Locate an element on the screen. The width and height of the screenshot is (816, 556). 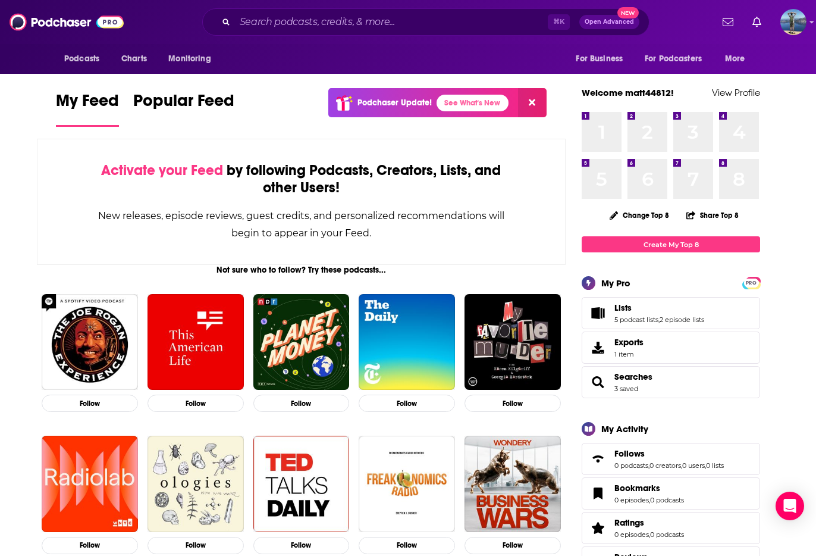
a: See What's New is located at coordinates (473, 103).